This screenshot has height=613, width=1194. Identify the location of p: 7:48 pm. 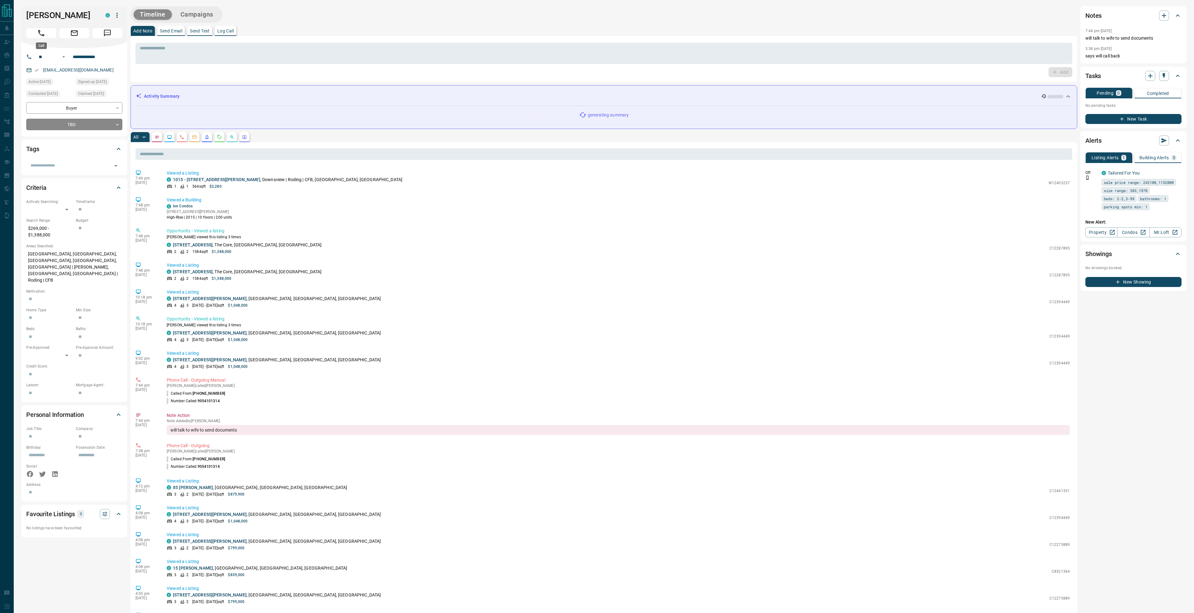
(146, 236).